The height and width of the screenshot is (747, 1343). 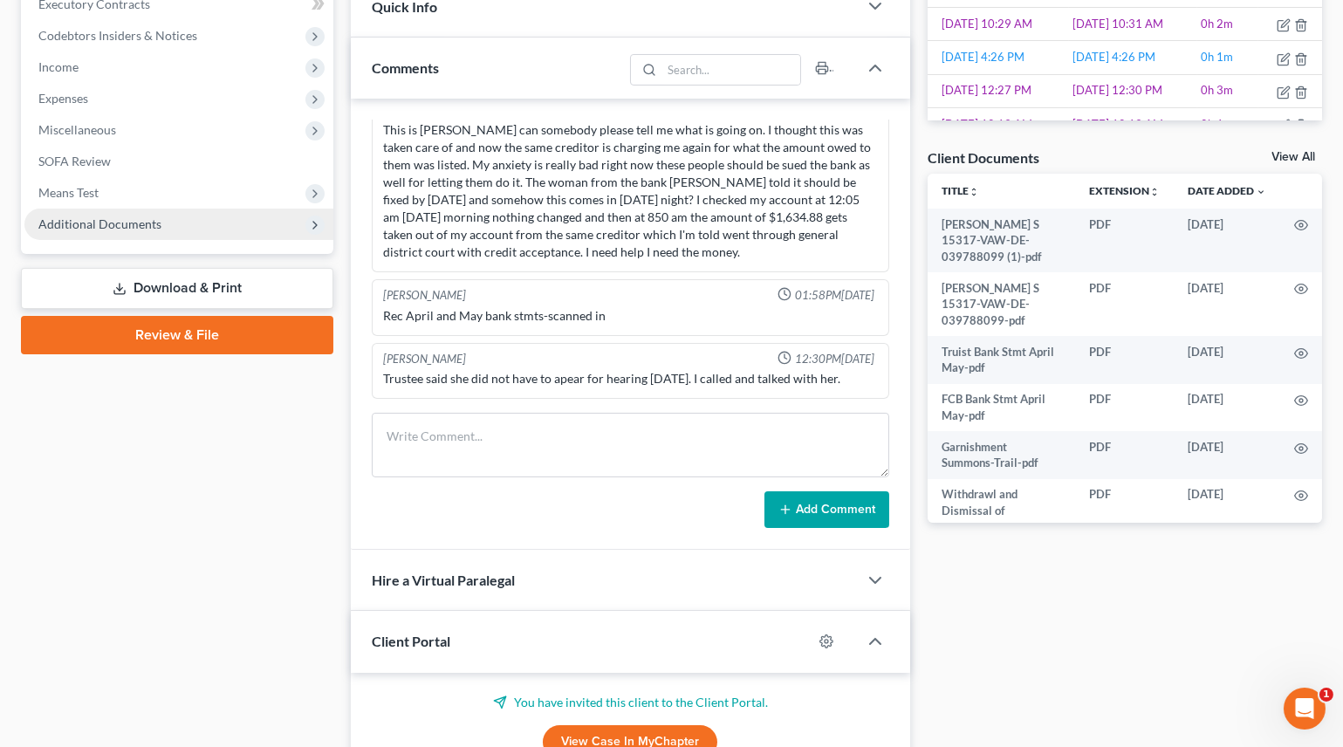 I want to click on span: Codebtors Insiders & Notices, so click(x=118, y=35).